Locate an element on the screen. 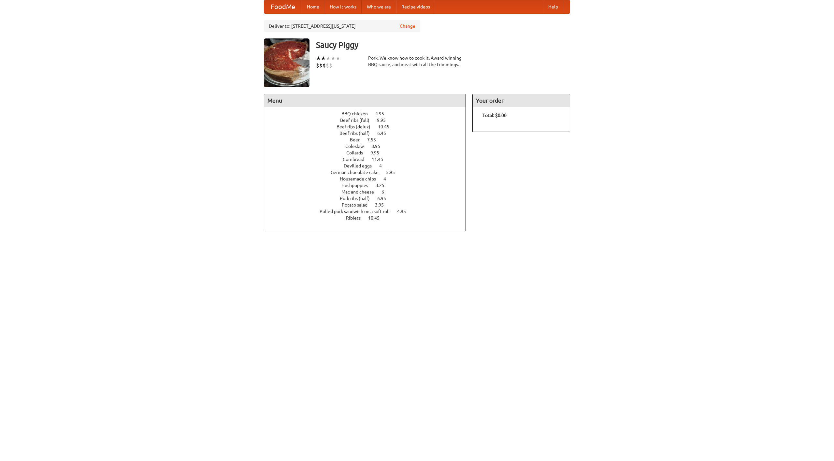 This screenshot has height=461, width=834. div: Pork. We know how to cook it. Award-winning BBQ sauce, and meat with all the trimmings. is located at coordinates (417, 61).